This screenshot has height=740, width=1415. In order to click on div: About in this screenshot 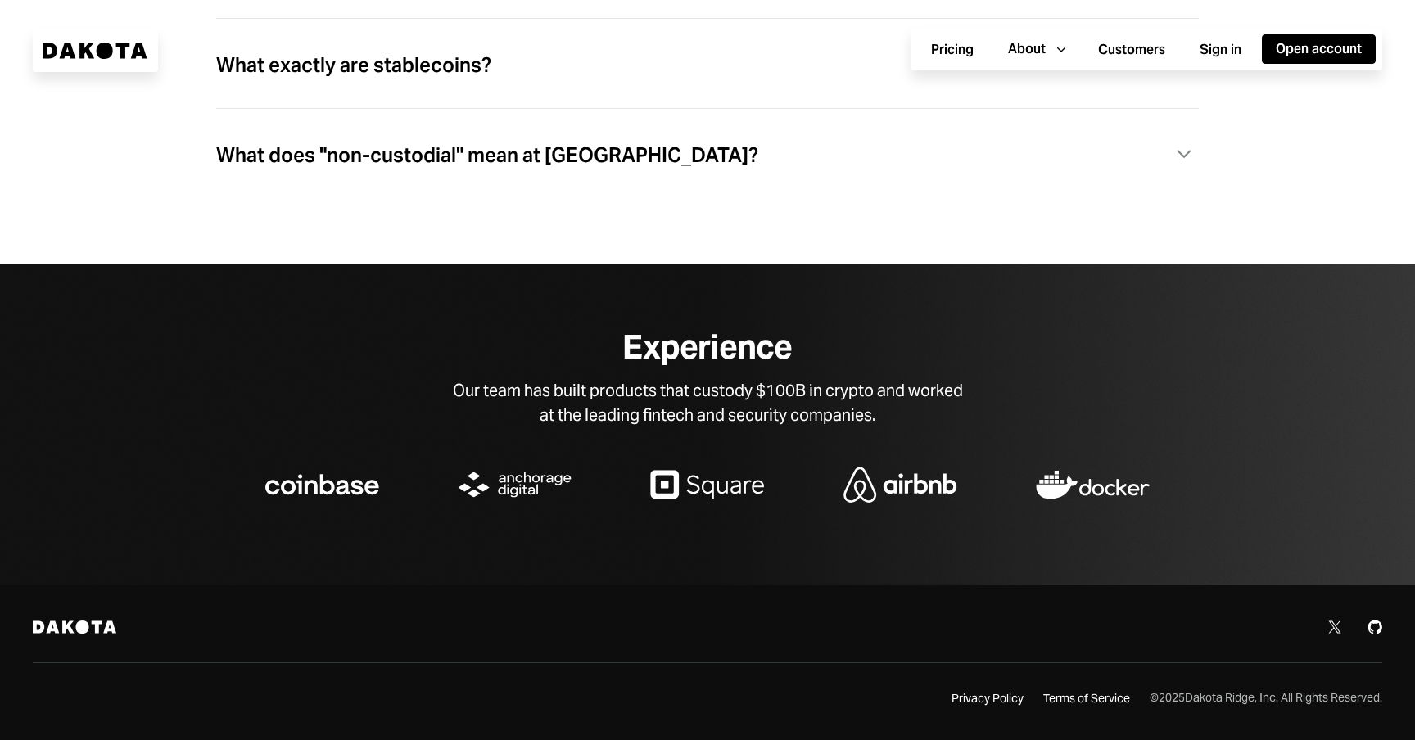, I will do `click(1027, 49)`.